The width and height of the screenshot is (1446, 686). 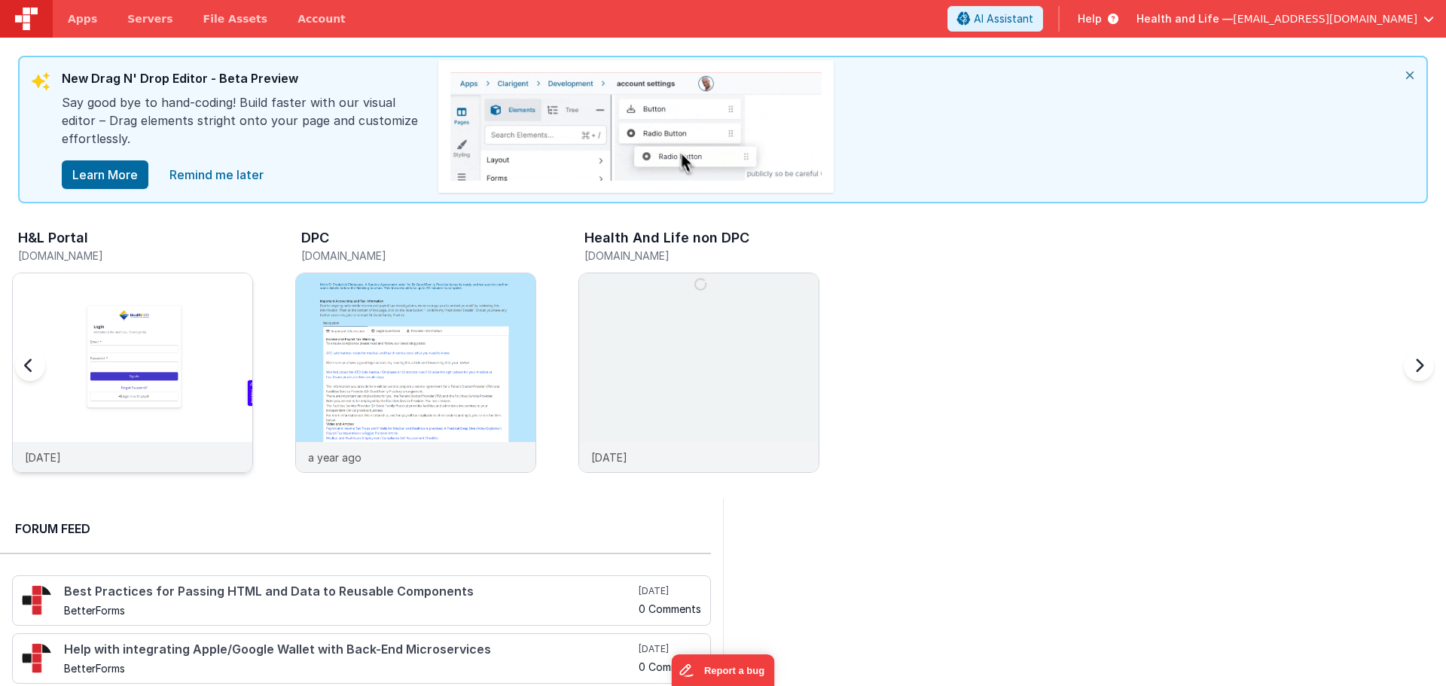 What do you see at coordinates (995, 19) in the screenshot?
I see `button: AI Assistant` at bounding box center [995, 19].